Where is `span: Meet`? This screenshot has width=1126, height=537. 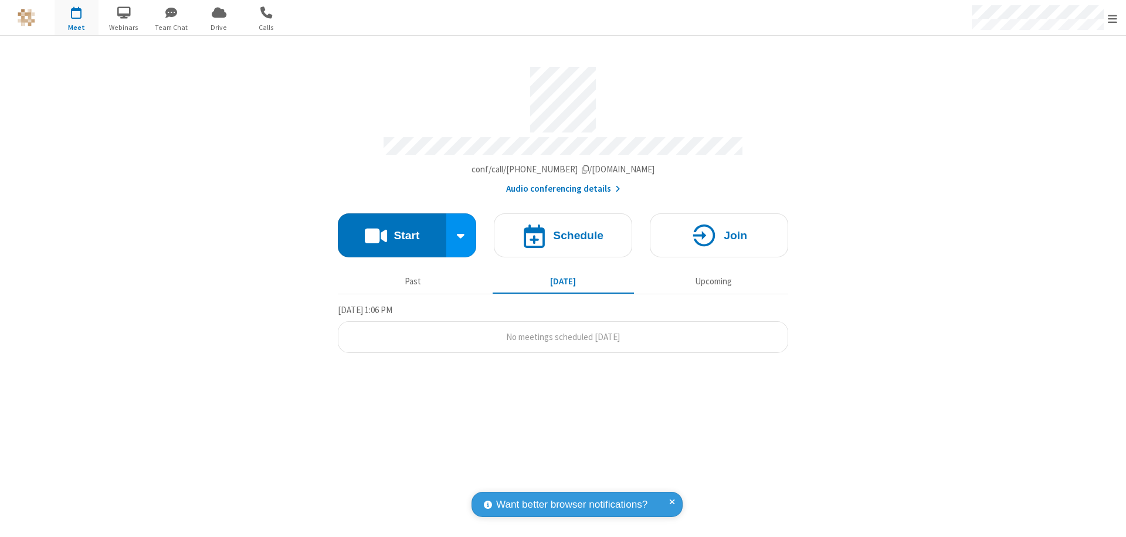 span: Meet is located at coordinates (76, 28).